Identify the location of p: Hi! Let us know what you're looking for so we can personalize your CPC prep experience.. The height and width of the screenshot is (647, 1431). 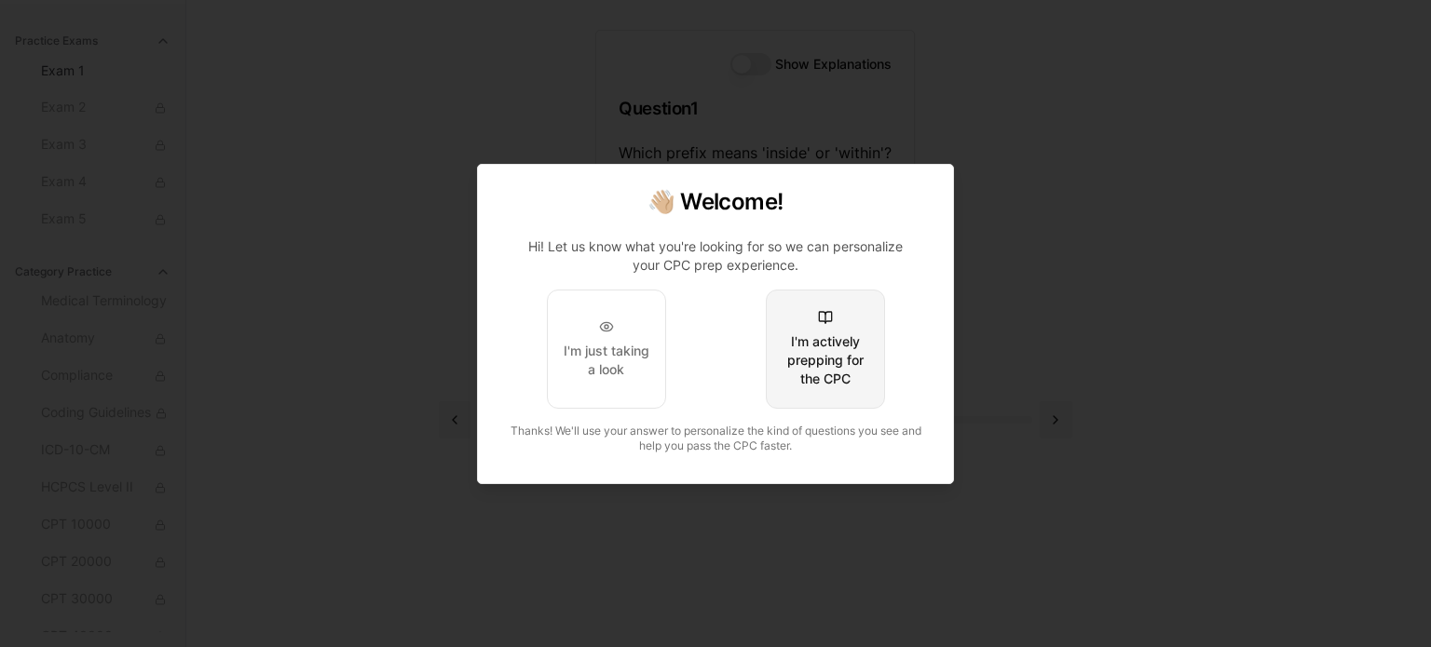
(715, 256).